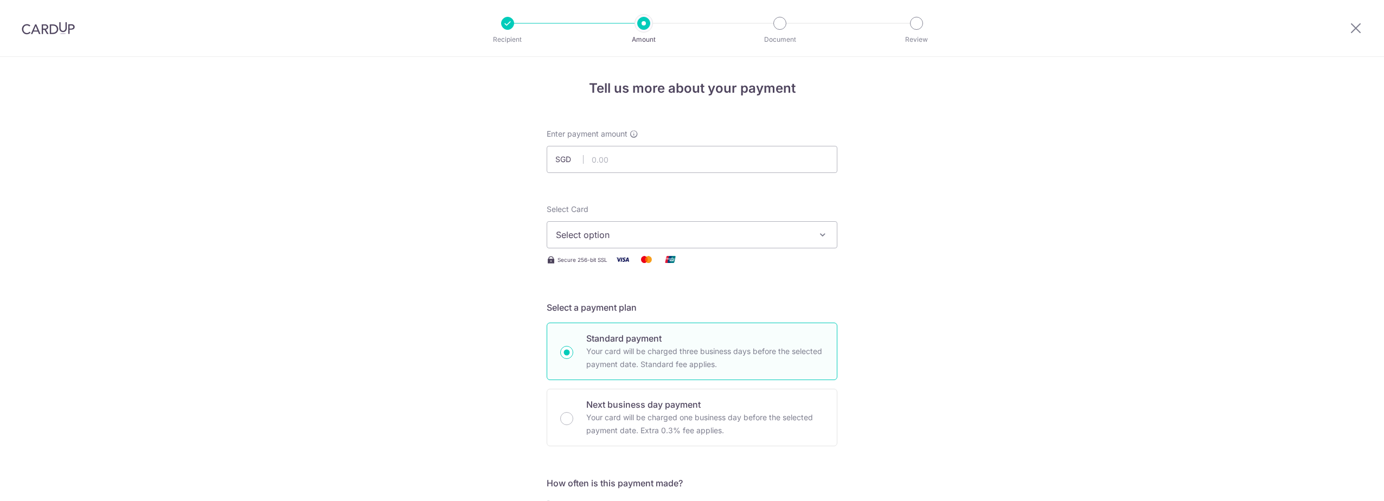 Image resolution: width=1384 pixels, height=501 pixels. What do you see at coordinates (705, 338) in the screenshot?
I see `p: Standard payment` at bounding box center [705, 338].